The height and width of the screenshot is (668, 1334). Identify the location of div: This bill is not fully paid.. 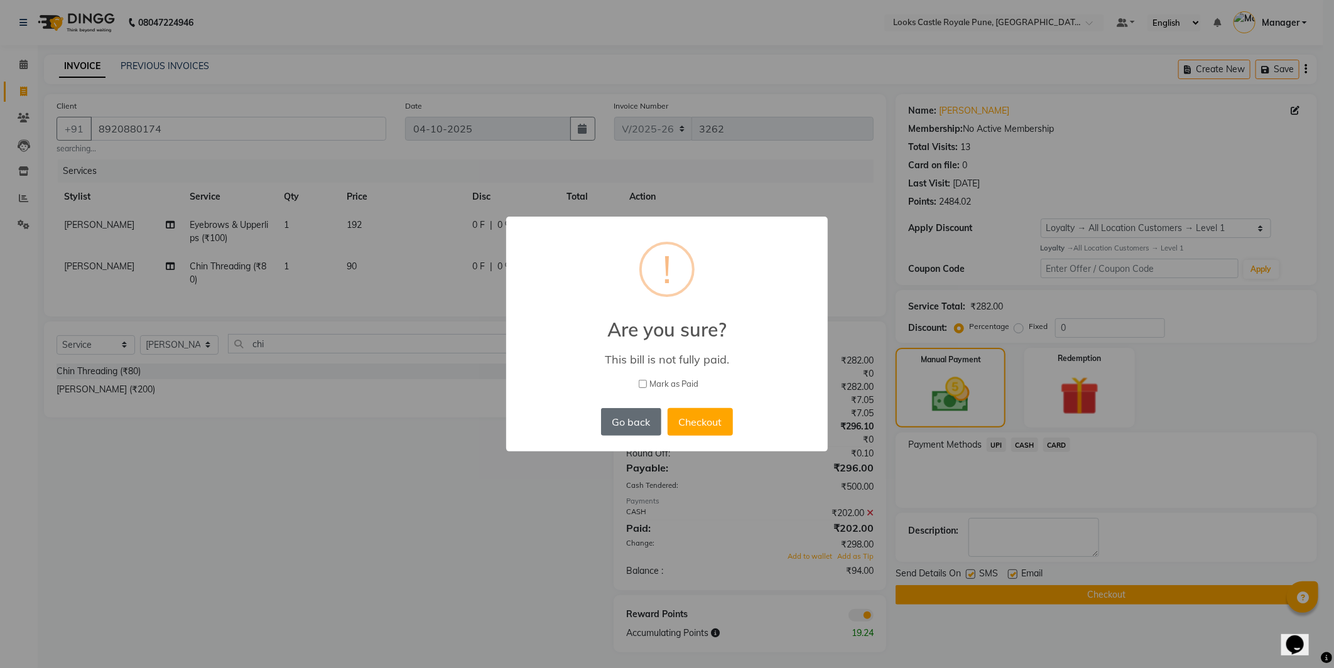
(667, 359).